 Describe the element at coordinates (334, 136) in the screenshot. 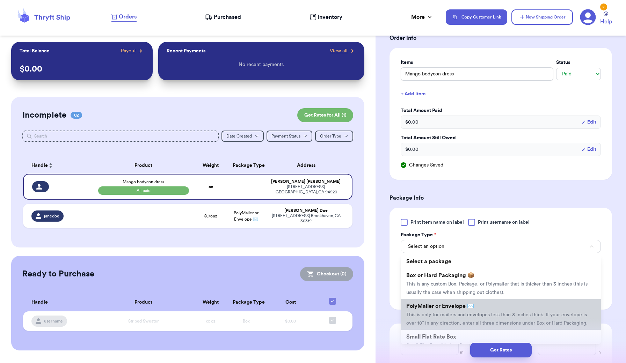

I see `button: Order Type` at that location.